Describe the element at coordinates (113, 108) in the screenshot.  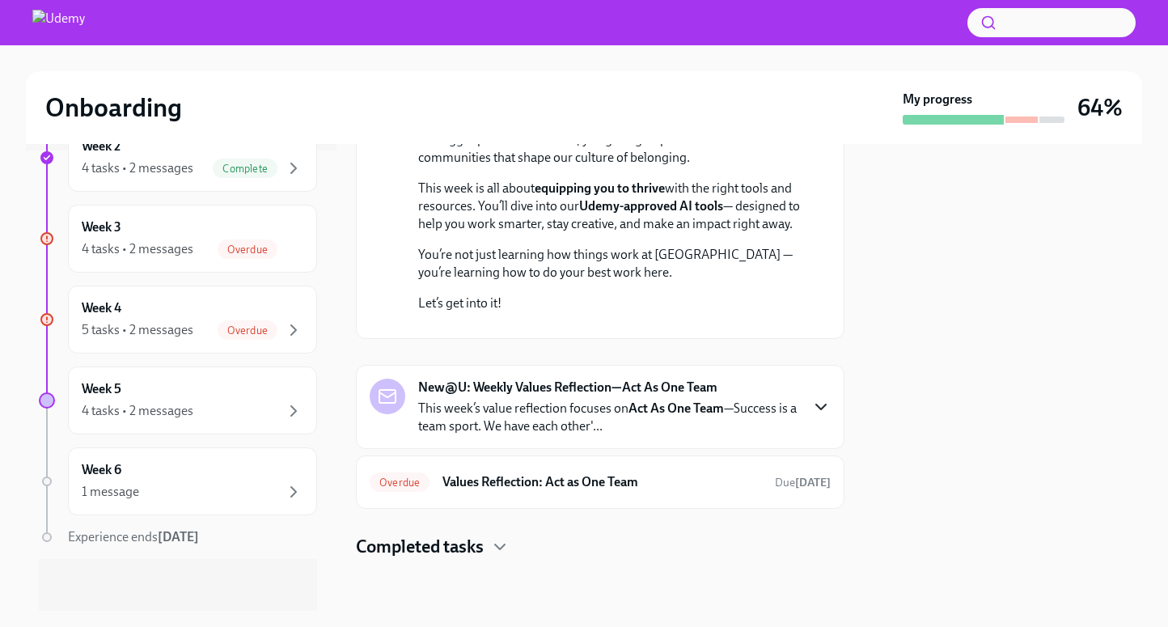
I see `h2: Onboarding` at that location.